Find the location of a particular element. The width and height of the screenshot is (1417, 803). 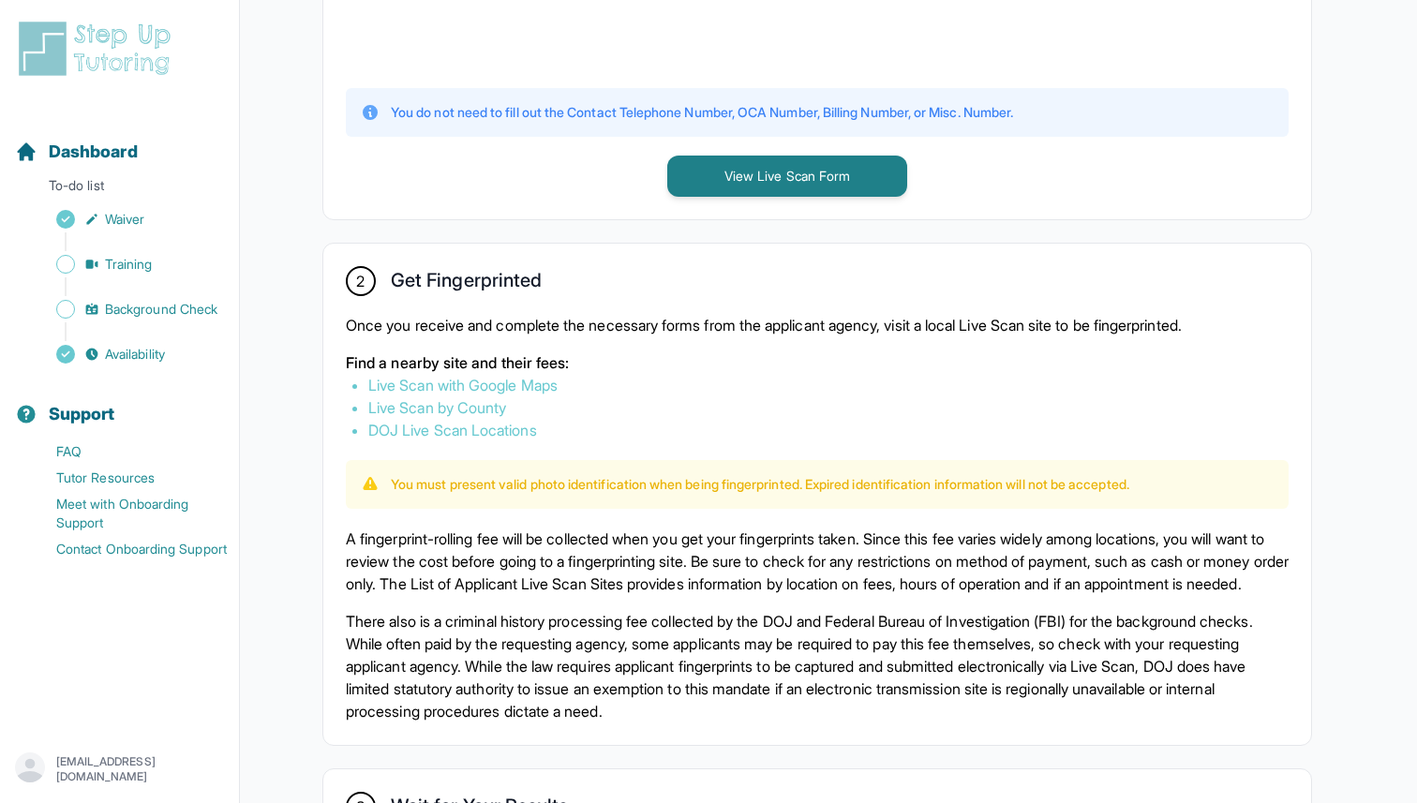

p: There also is a criminal history processing fee collected by the DOJ and Federal Bureau of Invest... is located at coordinates (817, 666).